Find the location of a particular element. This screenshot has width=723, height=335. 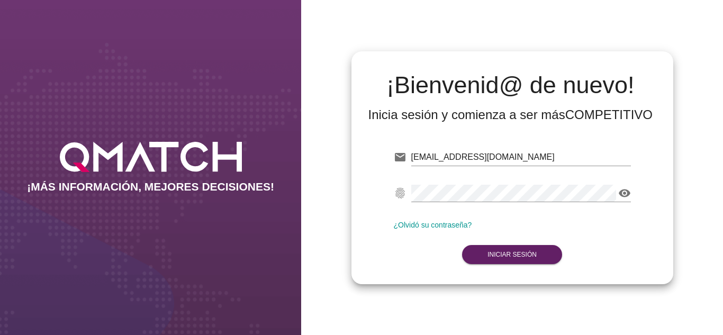

a: ¿Olvidó su contraseña? is located at coordinates (433, 225).